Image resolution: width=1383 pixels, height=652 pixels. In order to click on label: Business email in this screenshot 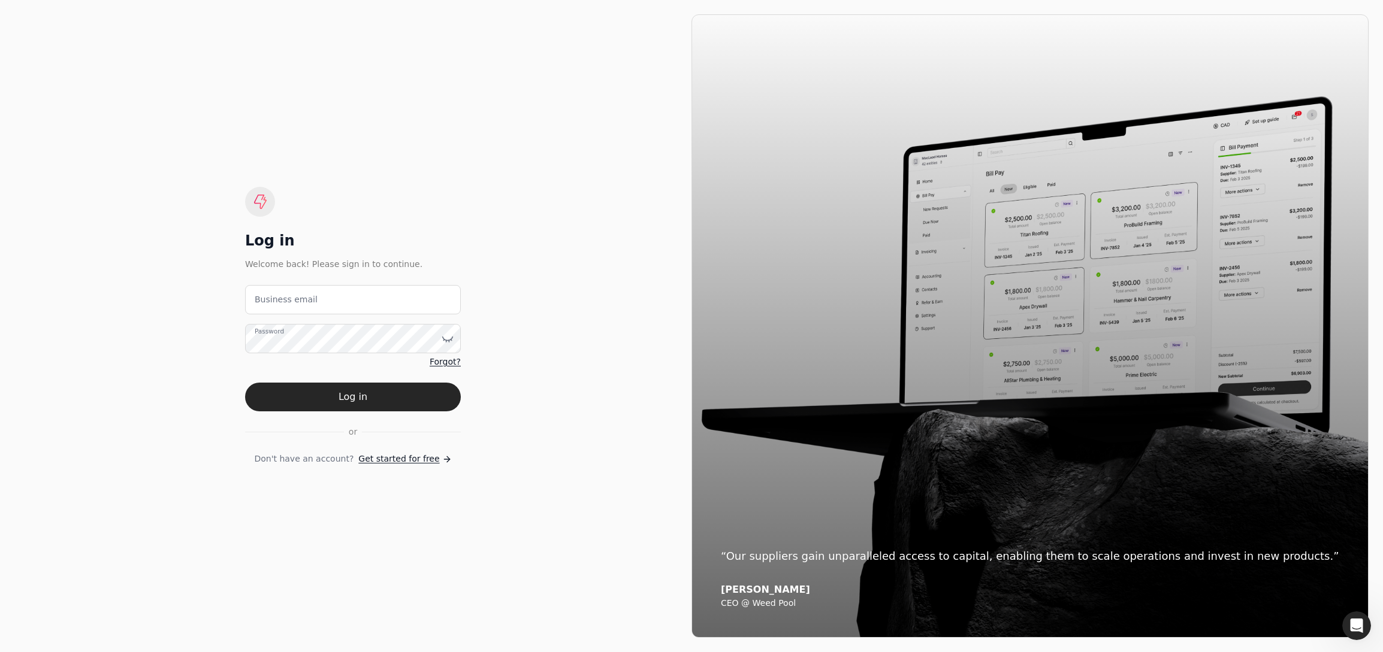, I will do `click(286, 300)`.